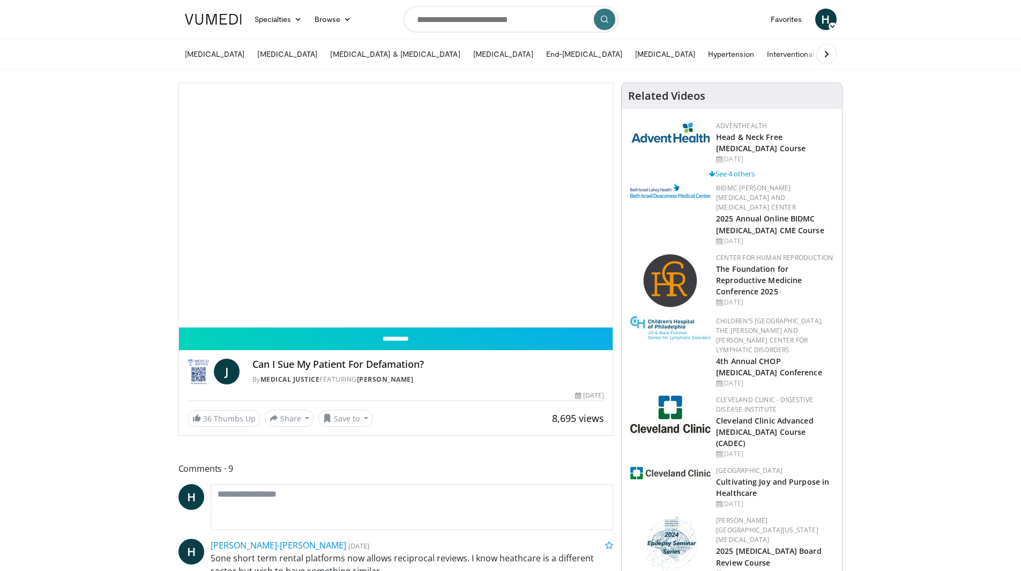 The width and height of the screenshot is (1021, 571). Describe the element at coordinates (428, 364) in the screenshot. I see `h4: Can I Sue My Patient For Defamation?` at that location.